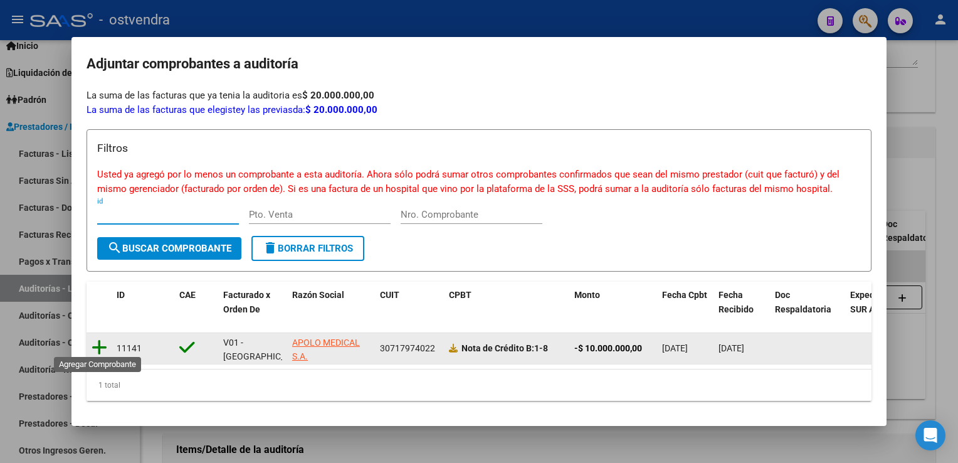 This screenshot has width=958, height=463. Describe the element at coordinates (479, 148) in the screenshot. I see `h3: Filtros` at that location.